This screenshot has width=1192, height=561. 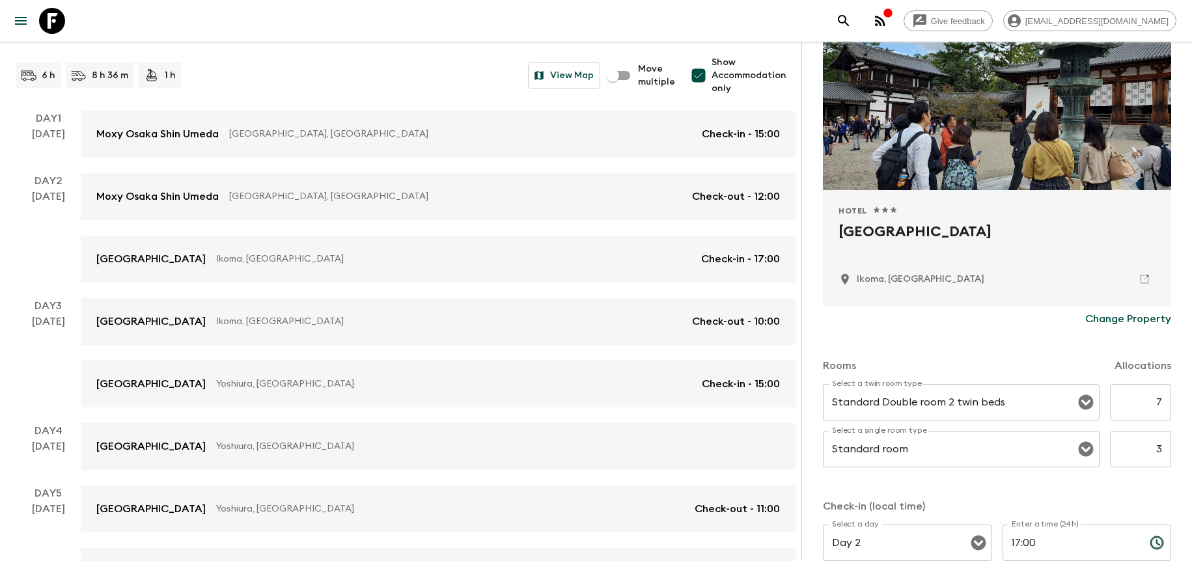 I want to click on button: menu, so click(x=21, y=21).